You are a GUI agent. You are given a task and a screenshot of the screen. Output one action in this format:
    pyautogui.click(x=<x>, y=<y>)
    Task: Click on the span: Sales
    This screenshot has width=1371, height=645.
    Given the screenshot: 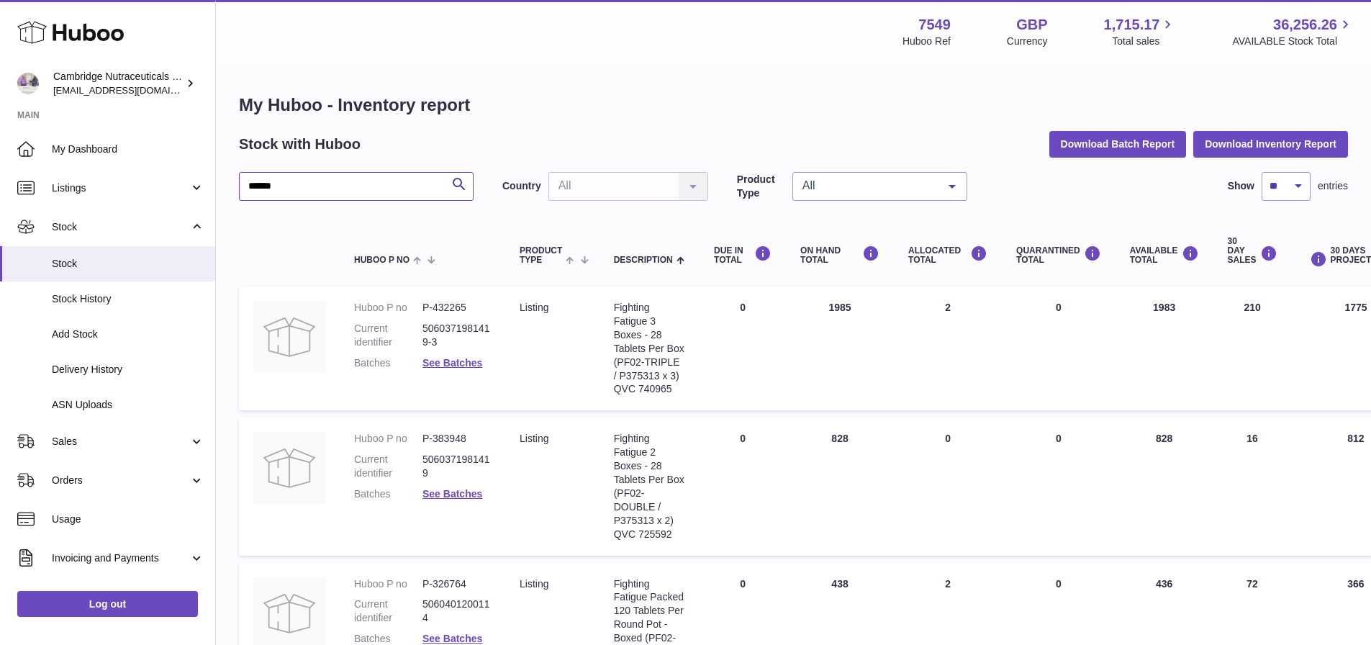 What is the action you would take?
    pyautogui.click(x=120, y=441)
    